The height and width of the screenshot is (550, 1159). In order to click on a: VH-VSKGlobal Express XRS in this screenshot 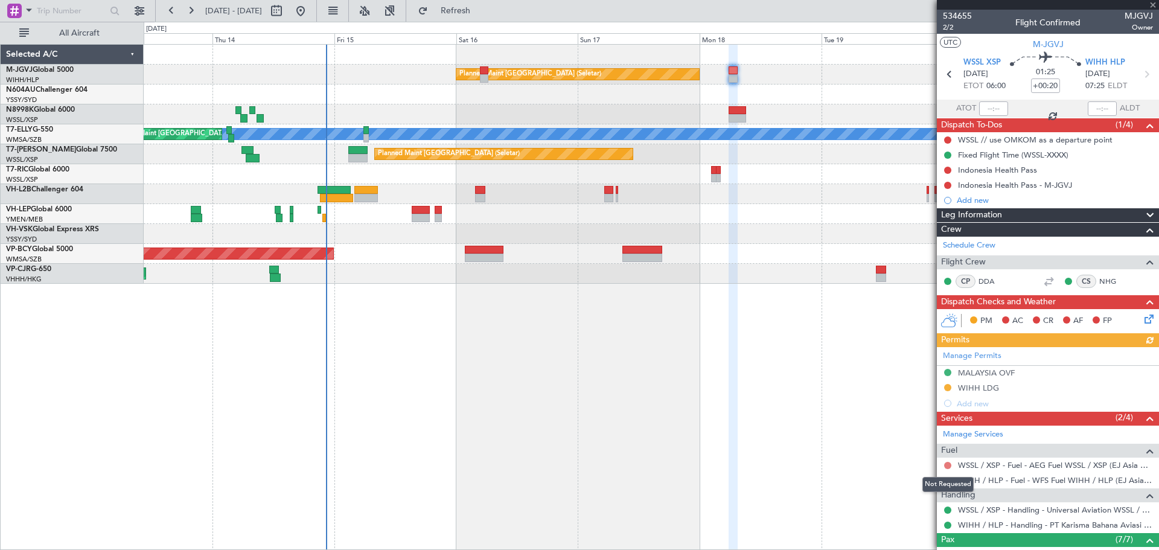, I will do `click(53, 229)`.